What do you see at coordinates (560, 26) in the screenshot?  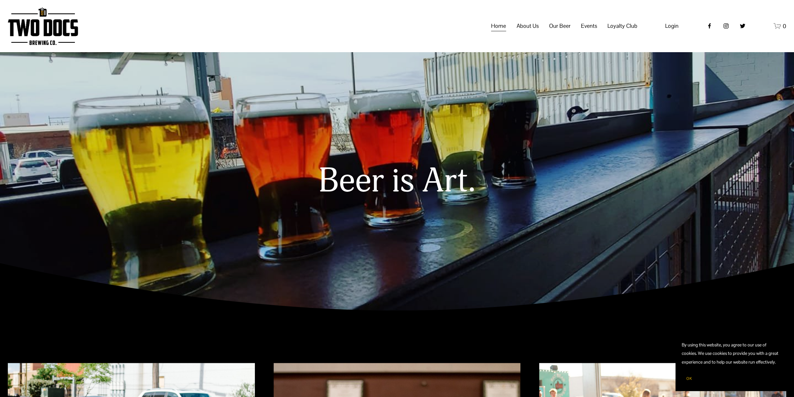 I see `span: Our Beer` at bounding box center [560, 26].